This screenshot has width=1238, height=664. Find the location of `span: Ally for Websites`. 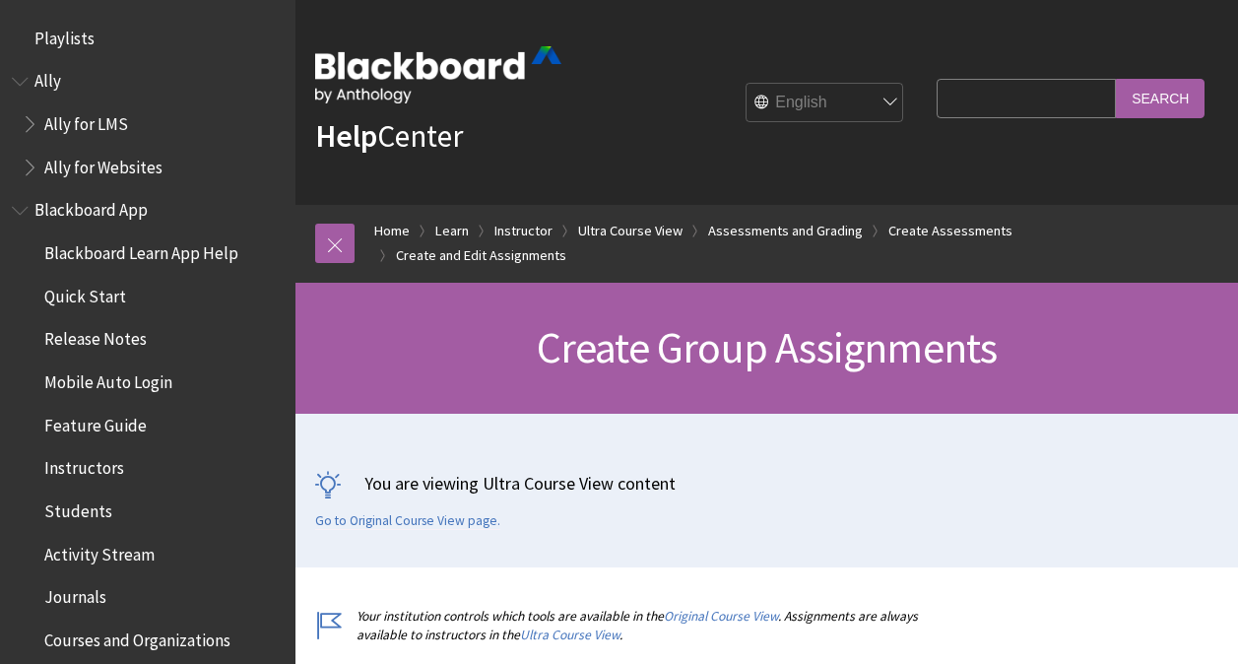

span: Ally for Websites is located at coordinates (103, 164).